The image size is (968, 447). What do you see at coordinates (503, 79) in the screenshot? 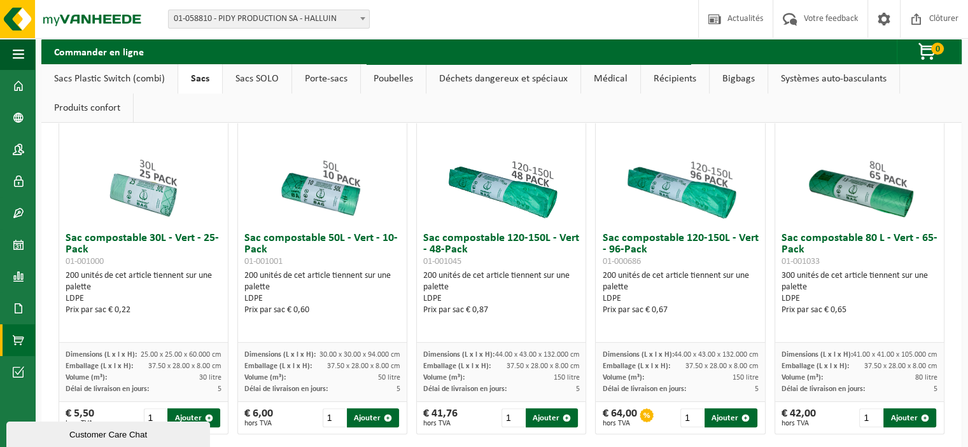
I see `a: Déchets dangereux et spéciaux` at bounding box center [503, 79].